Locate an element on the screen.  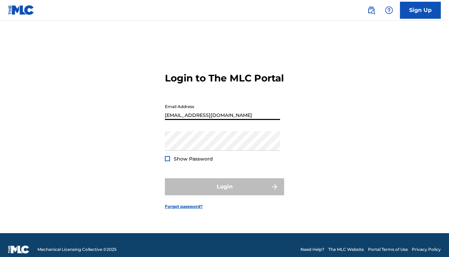
img: search is located at coordinates (371, 10).